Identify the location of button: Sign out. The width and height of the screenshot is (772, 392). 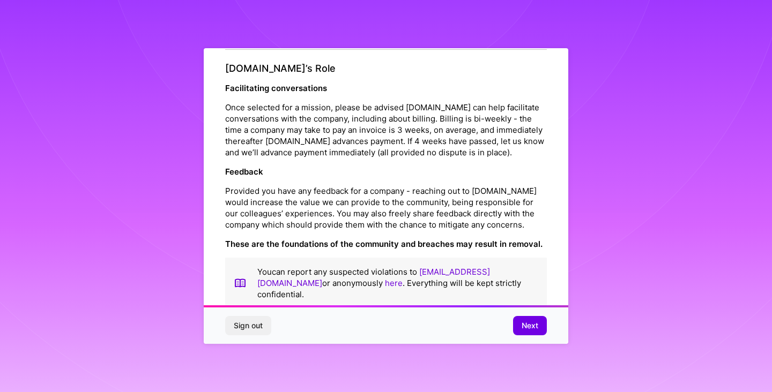
(248, 326).